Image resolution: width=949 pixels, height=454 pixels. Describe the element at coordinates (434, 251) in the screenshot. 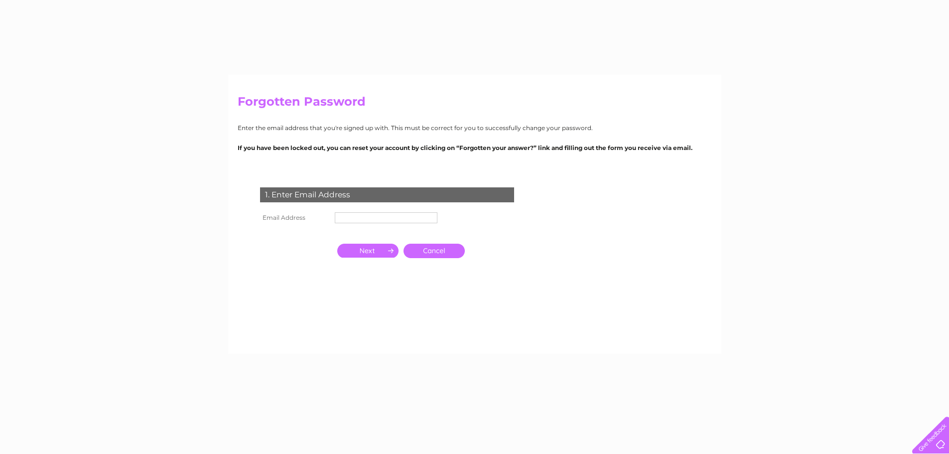

I see `a: Cancel` at that location.